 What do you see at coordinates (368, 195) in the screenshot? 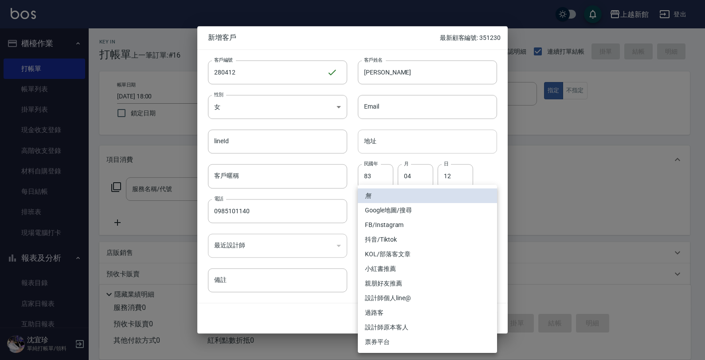
I see `em: 無` at bounding box center [368, 195].